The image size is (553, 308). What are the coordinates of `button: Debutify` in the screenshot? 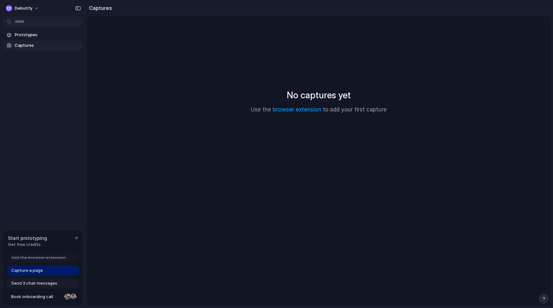 It's located at (23, 8).